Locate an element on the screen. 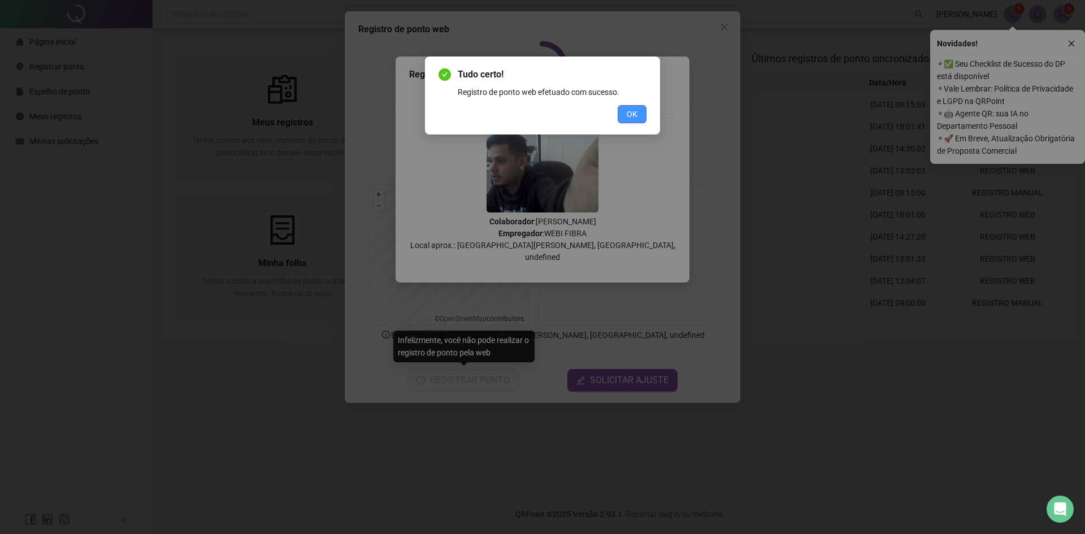 Image resolution: width=1085 pixels, height=534 pixels. button: OK is located at coordinates (632, 114).